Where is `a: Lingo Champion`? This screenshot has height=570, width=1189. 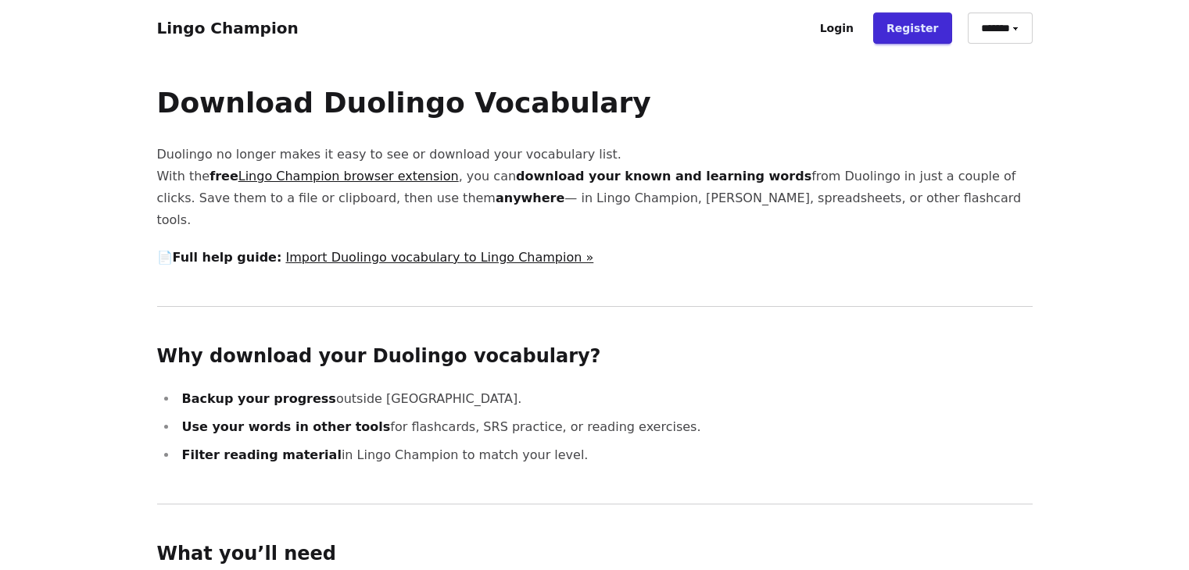 a: Lingo Champion is located at coordinates (227, 28).